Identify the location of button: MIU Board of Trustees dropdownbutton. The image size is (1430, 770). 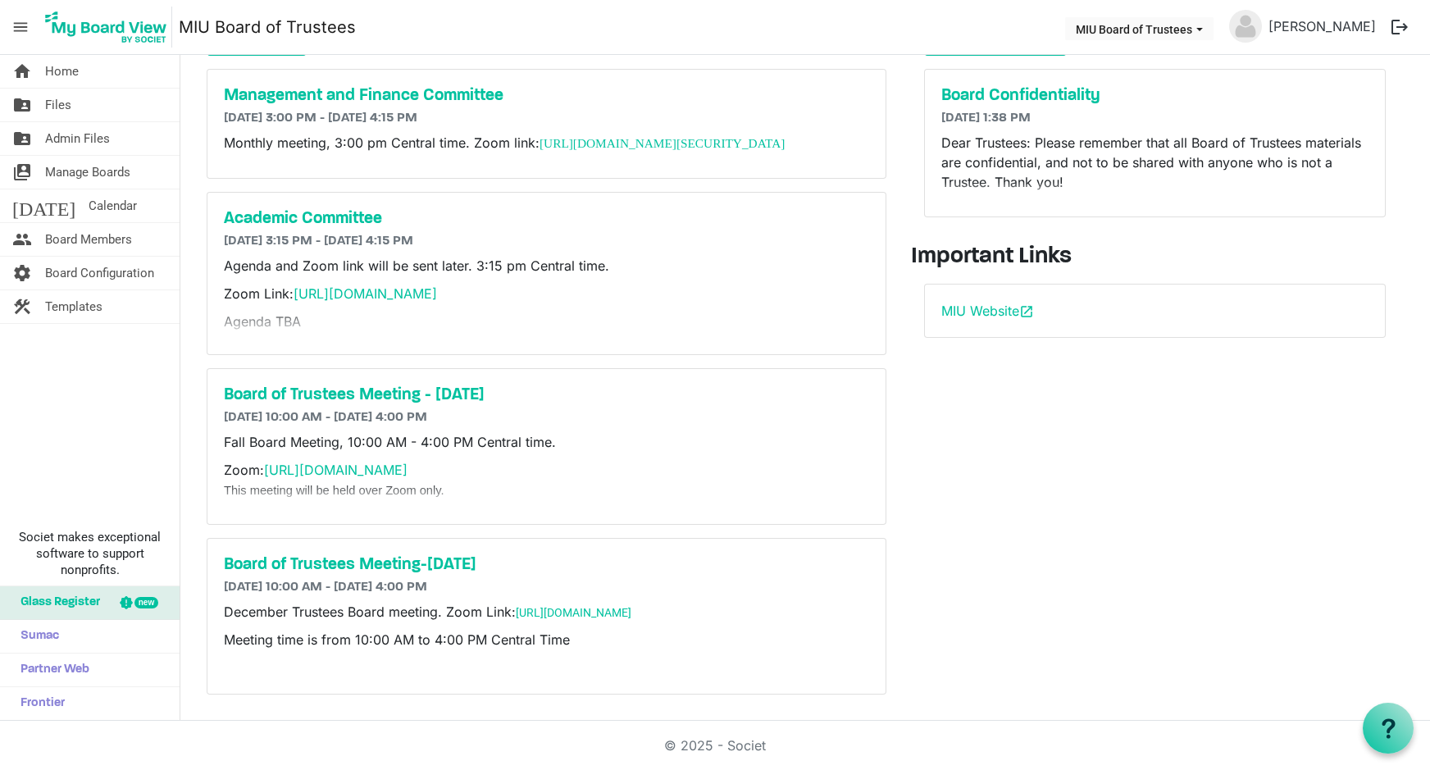
(1139, 29).